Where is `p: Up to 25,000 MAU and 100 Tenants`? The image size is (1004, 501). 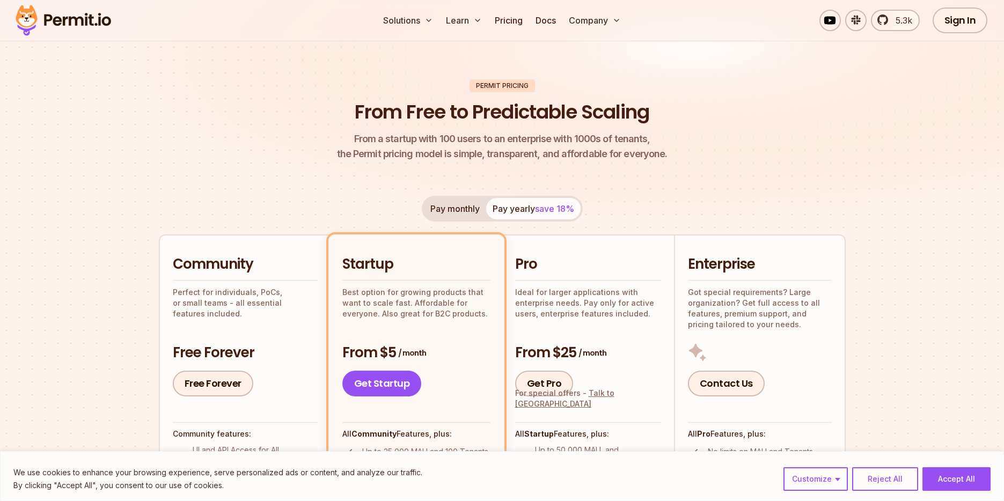
p: Up to 25,000 MAU and 100 Tenants is located at coordinates (425, 452).